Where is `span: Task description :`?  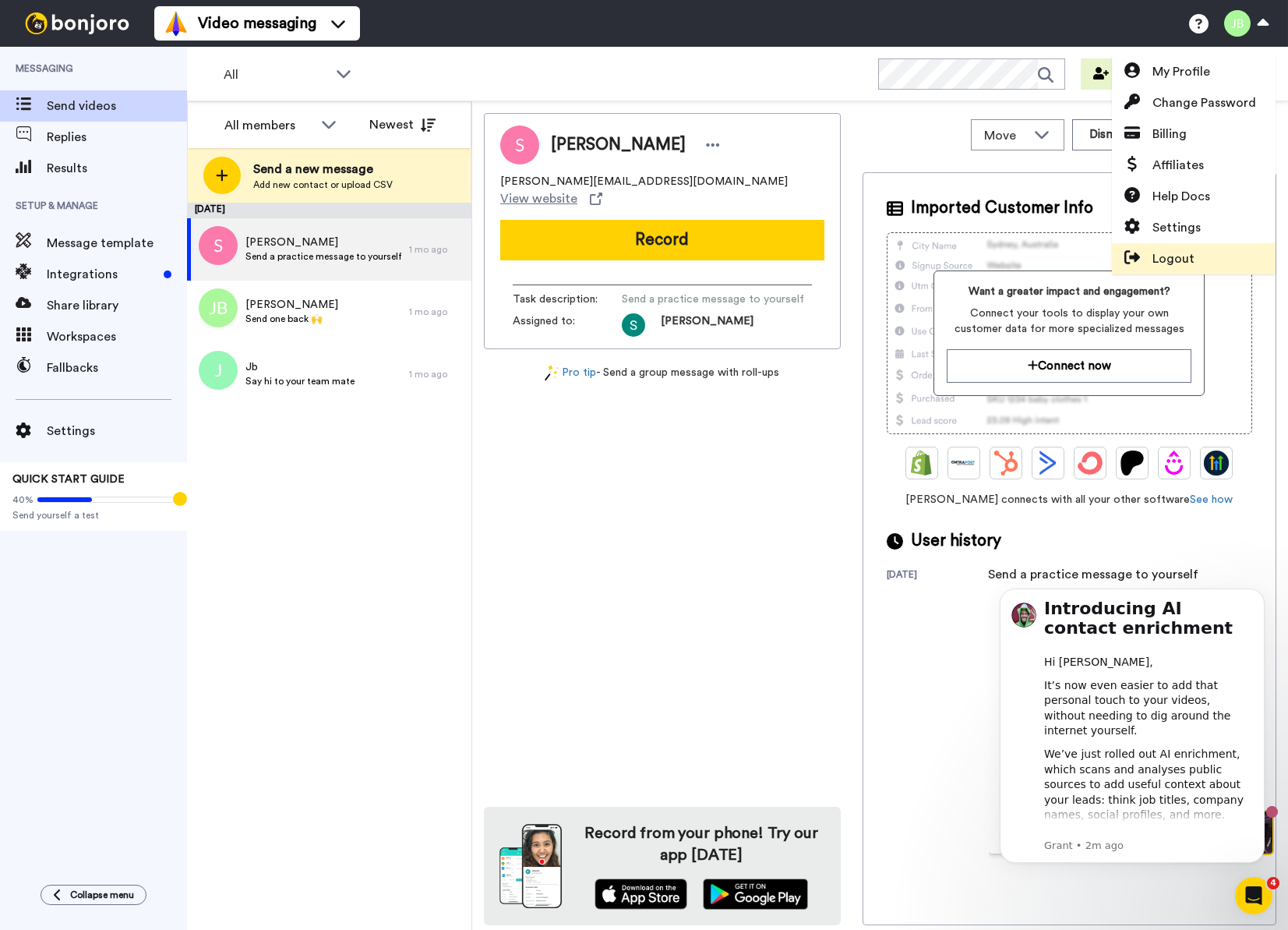 span: Task description : is located at coordinates (568, 299).